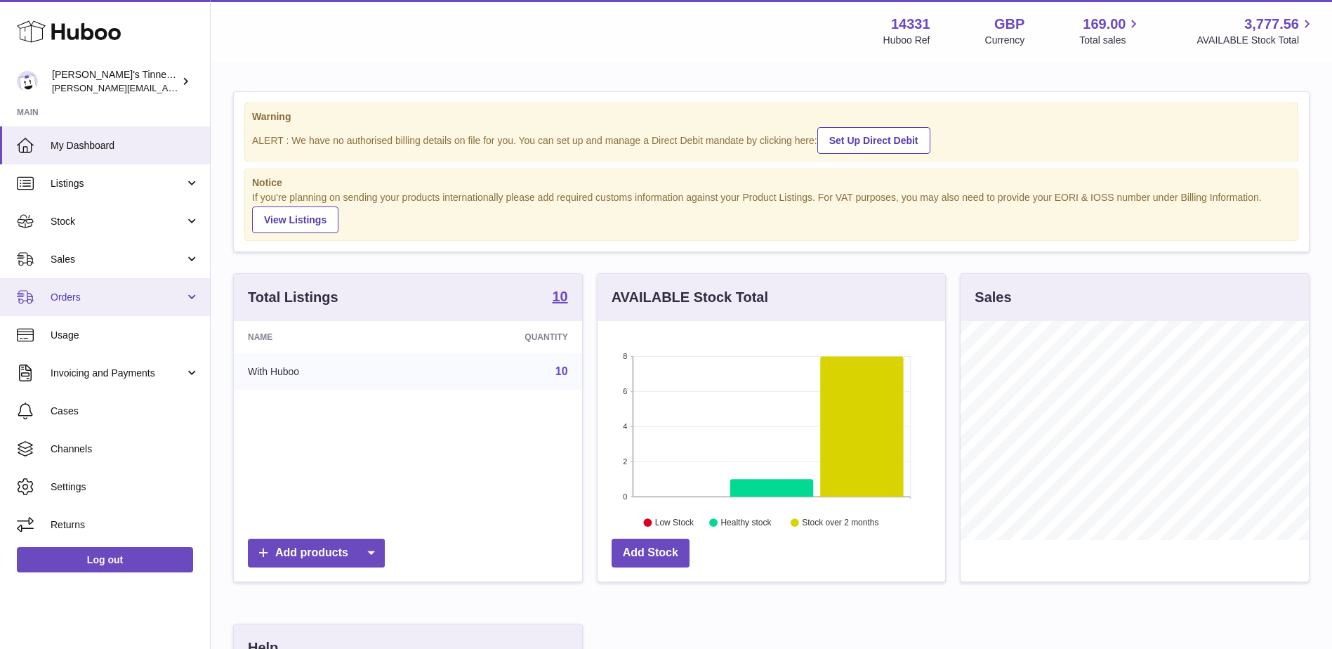  I want to click on a: Log out, so click(105, 560).